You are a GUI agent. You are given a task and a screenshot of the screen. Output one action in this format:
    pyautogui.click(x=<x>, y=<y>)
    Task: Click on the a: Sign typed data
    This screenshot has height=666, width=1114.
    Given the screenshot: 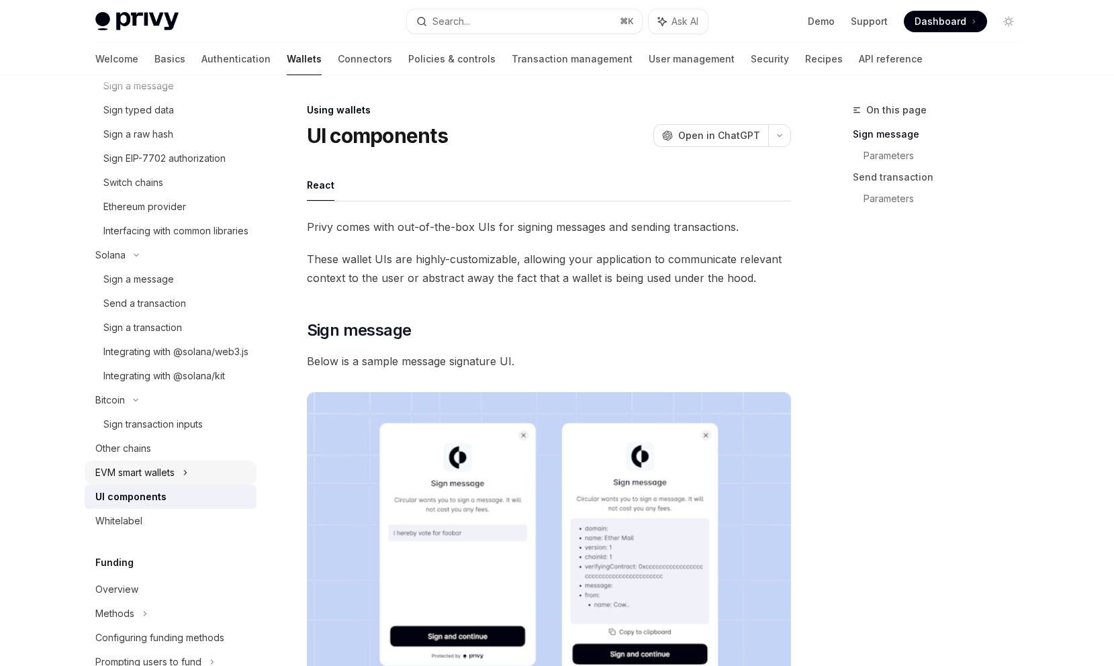 What is the action you would take?
    pyautogui.click(x=171, y=110)
    